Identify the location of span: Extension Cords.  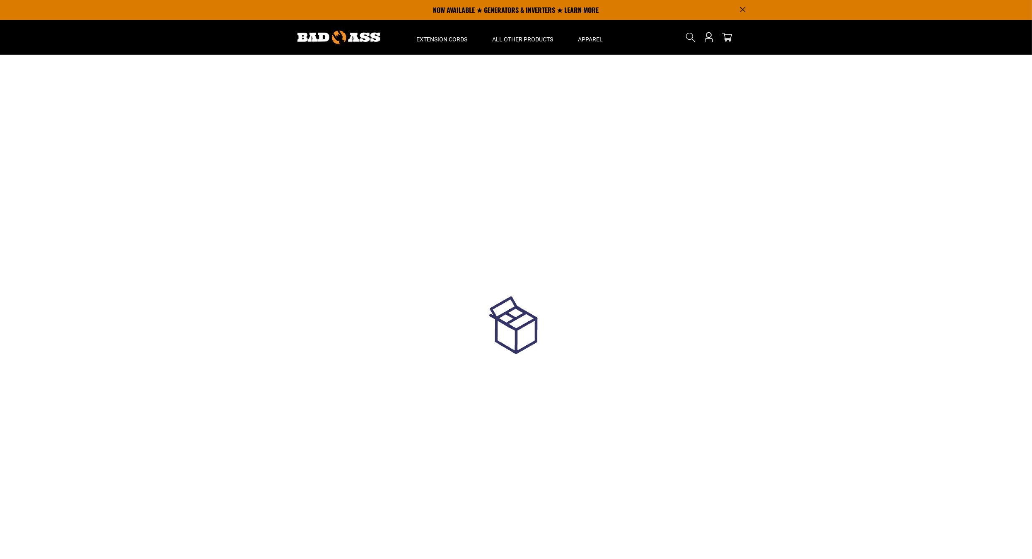
(442, 39).